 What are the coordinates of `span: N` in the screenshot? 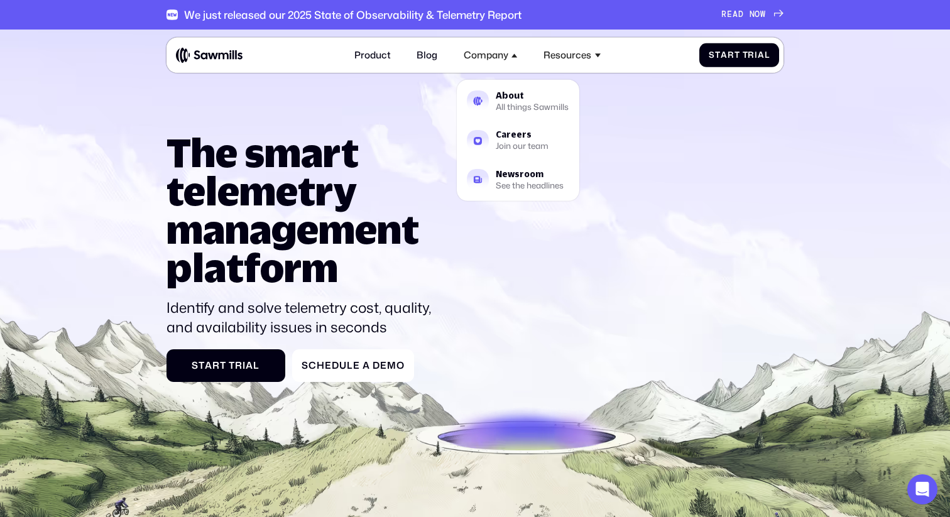 It's located at (752, 14).